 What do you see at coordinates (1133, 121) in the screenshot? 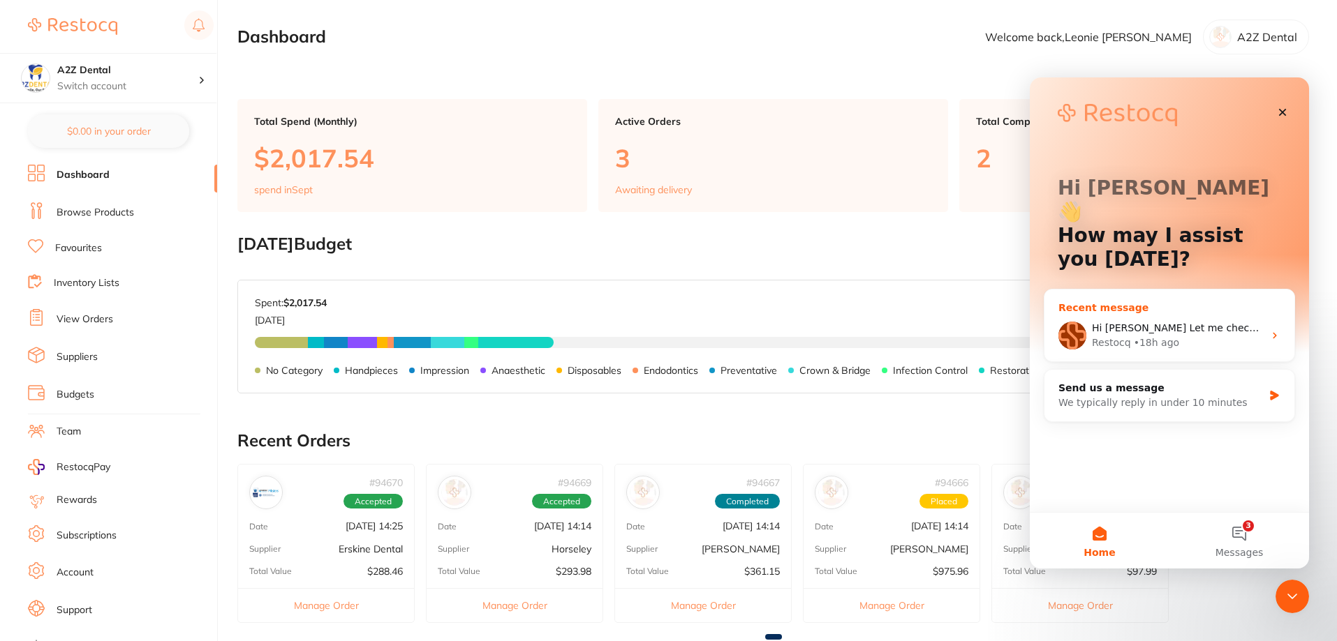
I see `p: Total Completed Orders` at bounding box center [1133, 121].